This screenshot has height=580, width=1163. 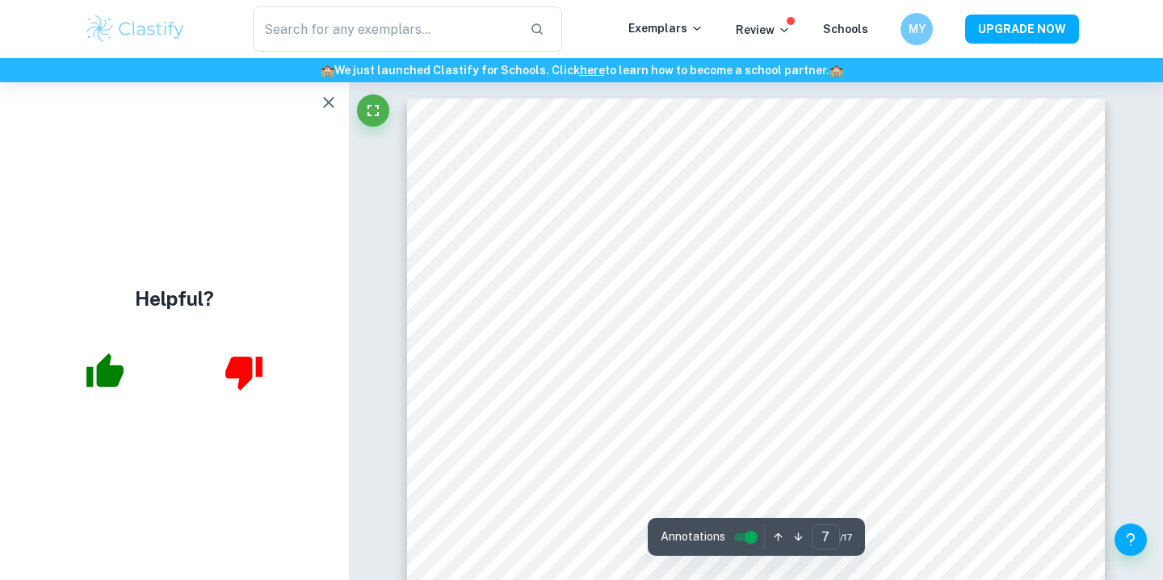 I want to click on button: Help and Feedback, so click(x=1130, y=540).